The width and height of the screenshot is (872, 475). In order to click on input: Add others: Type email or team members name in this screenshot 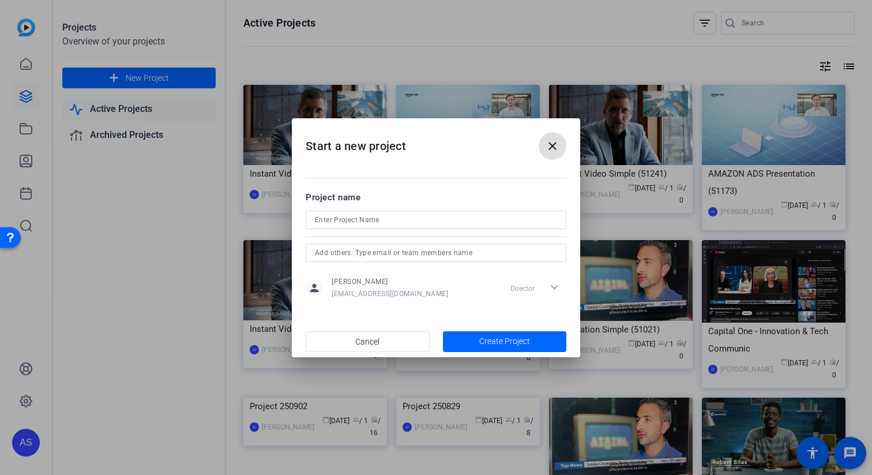, I will do `click(436, 253)`.